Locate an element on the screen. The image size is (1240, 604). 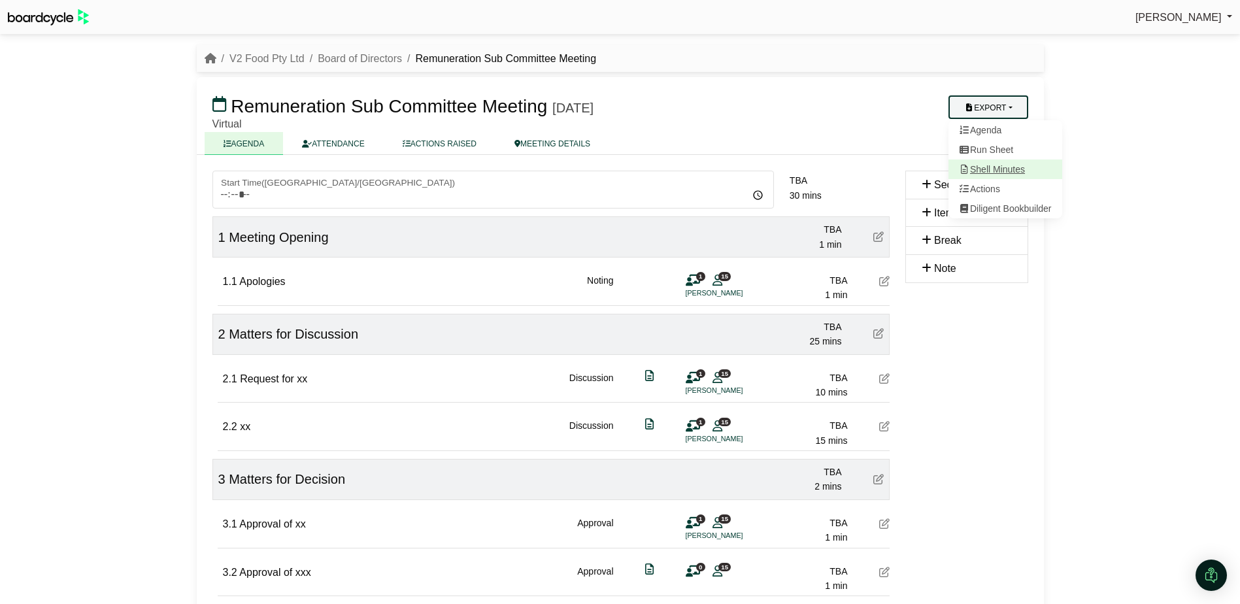
span: 0 is located at coordinates (701, 567).